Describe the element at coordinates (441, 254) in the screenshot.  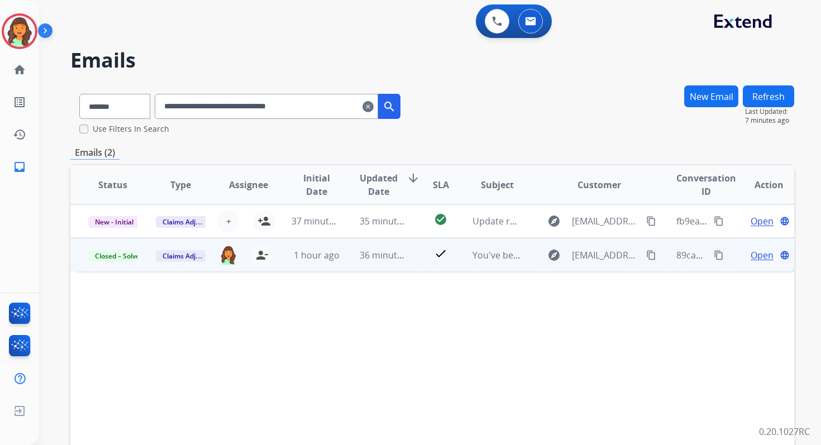
I see `mat-icon: check` at that location.